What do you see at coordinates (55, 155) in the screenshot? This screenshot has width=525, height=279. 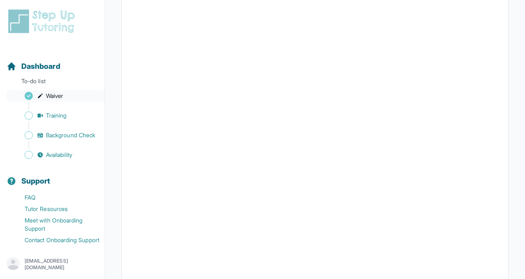 I see `a: Availability` at bounding box center [55, 155].